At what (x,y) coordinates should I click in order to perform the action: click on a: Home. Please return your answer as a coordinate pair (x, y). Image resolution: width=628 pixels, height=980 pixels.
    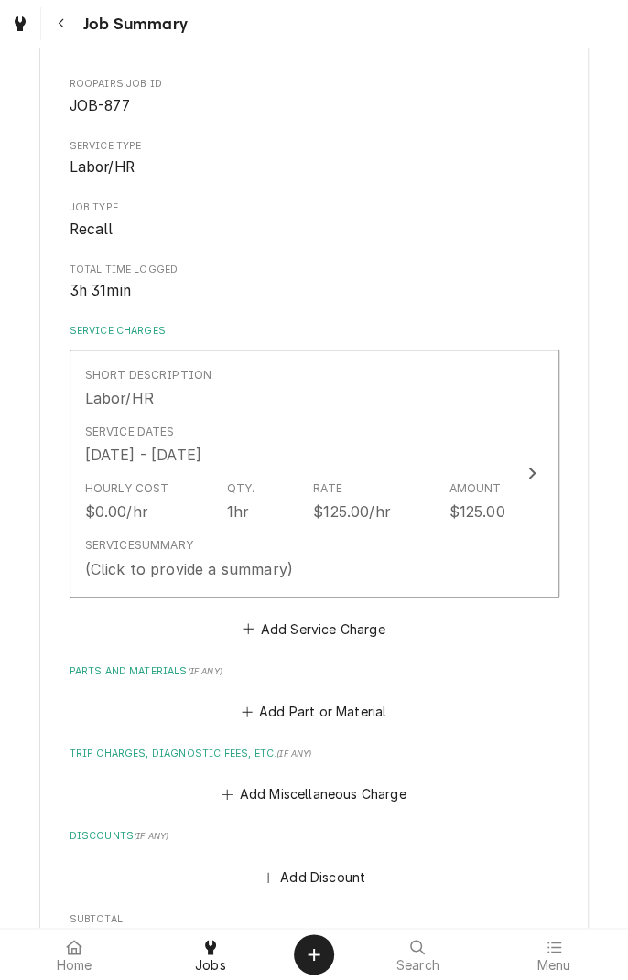
    Looking at the image, I should click on (74, 954).